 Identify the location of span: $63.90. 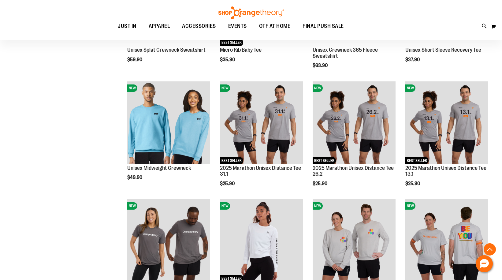
(321, 66).